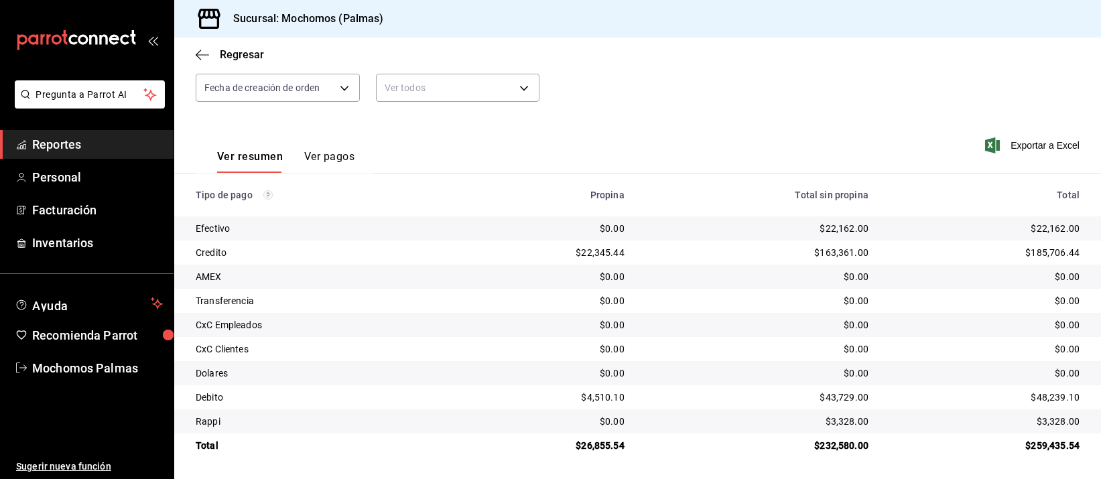  What do you see at coordinates (329, 161) in the screenshot?
I see `button: Ver pagos` at bounding box center [329, 161].